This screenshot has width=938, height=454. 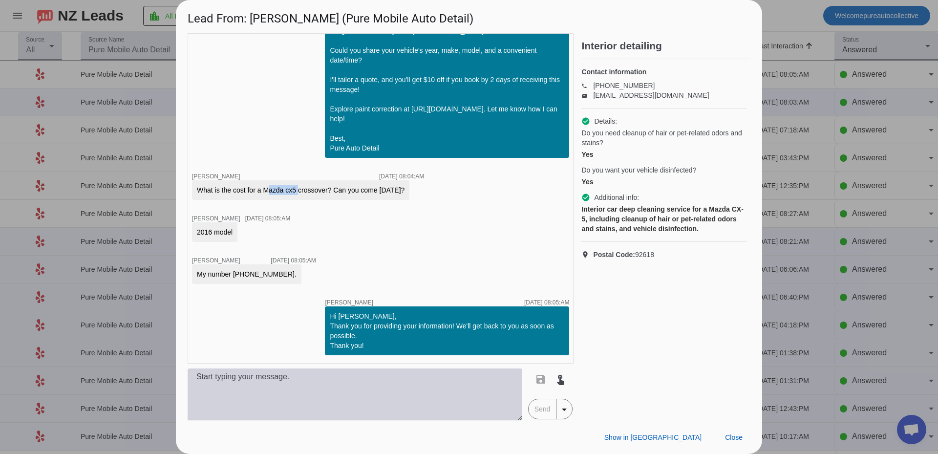 I want to click on div: Interior car deep cleaning service for a Mazda CX-5, including cleanup of hair or pet-related odo..., so click(x=664, y=219).